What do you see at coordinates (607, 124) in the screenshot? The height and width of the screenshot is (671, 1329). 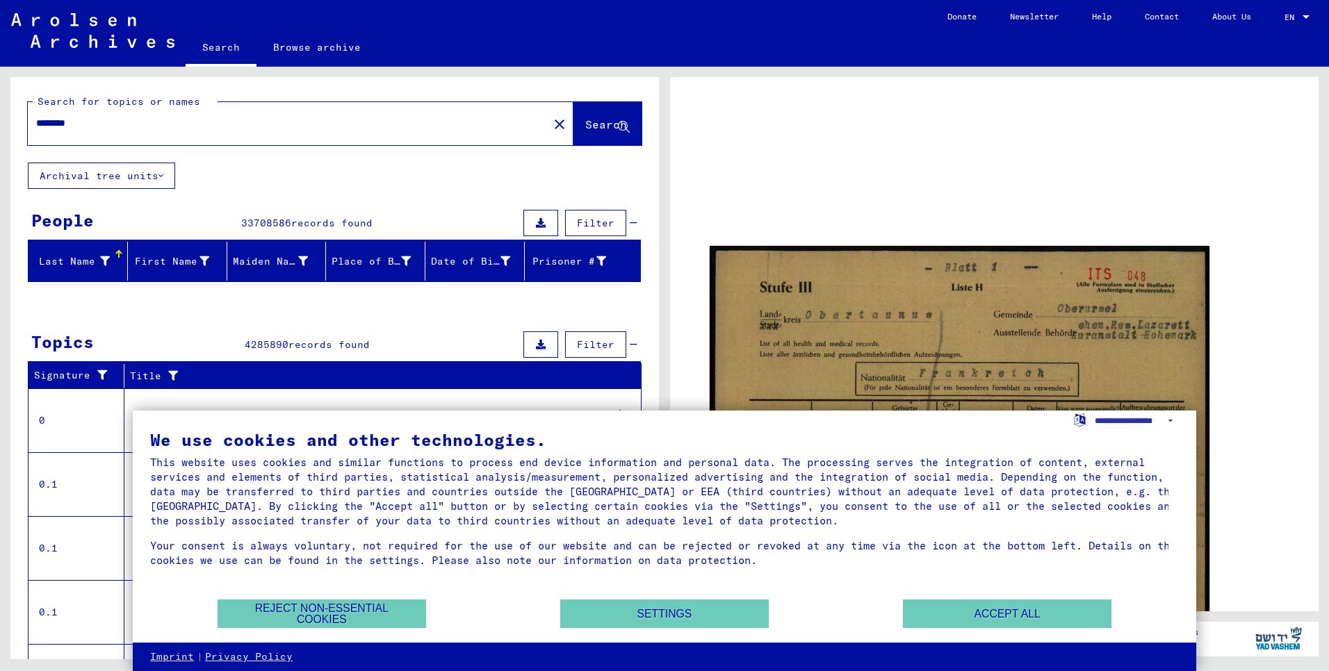 I see `button: Search` at bounding box center [607, 124].